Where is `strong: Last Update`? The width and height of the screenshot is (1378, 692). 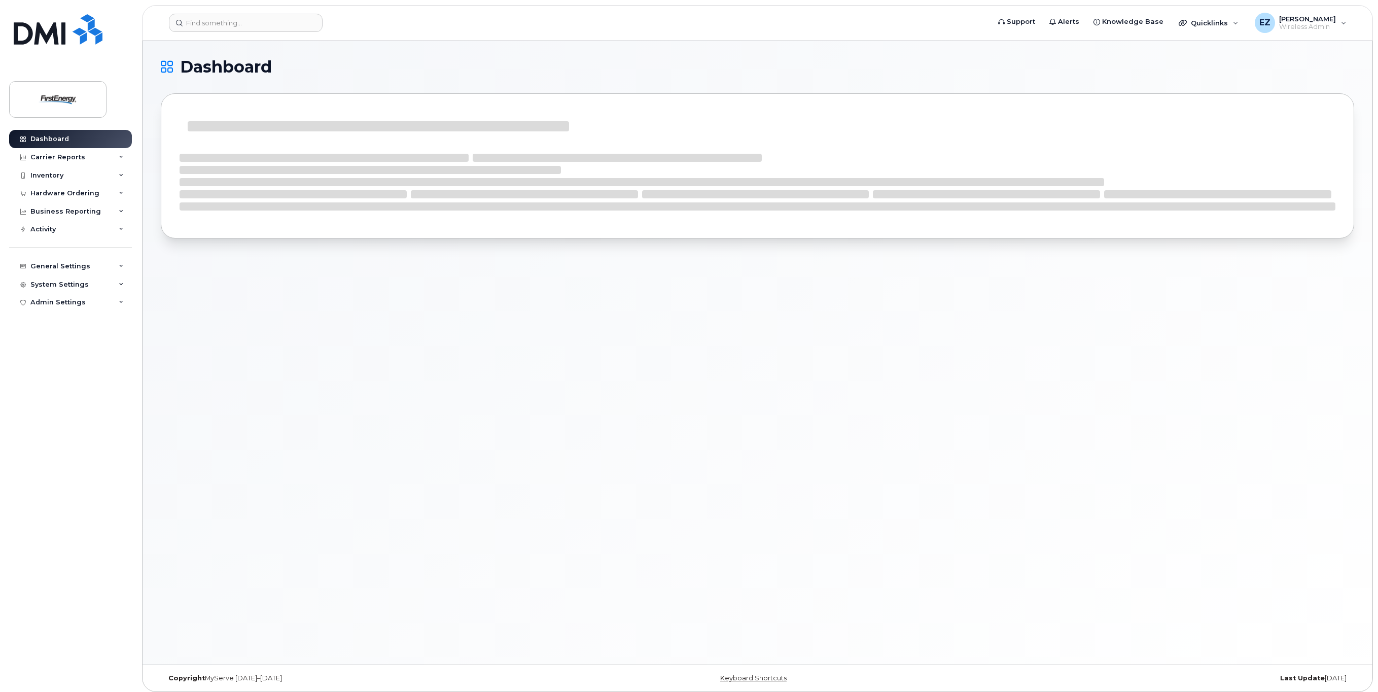
strong: Last Update is located at coordinates (1302, 678).